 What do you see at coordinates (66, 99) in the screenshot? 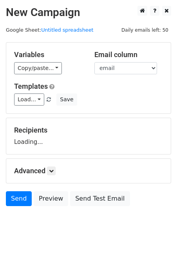
I see `button: Save` at bounding box center [66, 99].